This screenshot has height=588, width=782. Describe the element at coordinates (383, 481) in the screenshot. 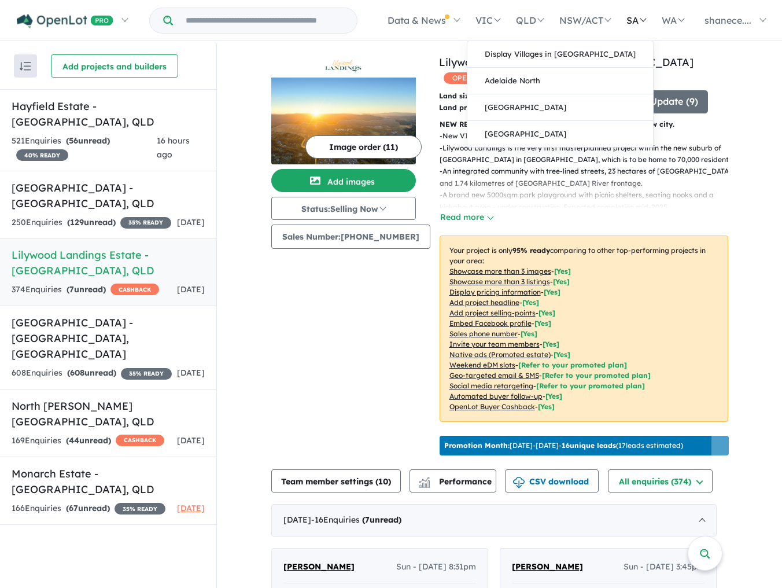

I see `span: 10` at that location.